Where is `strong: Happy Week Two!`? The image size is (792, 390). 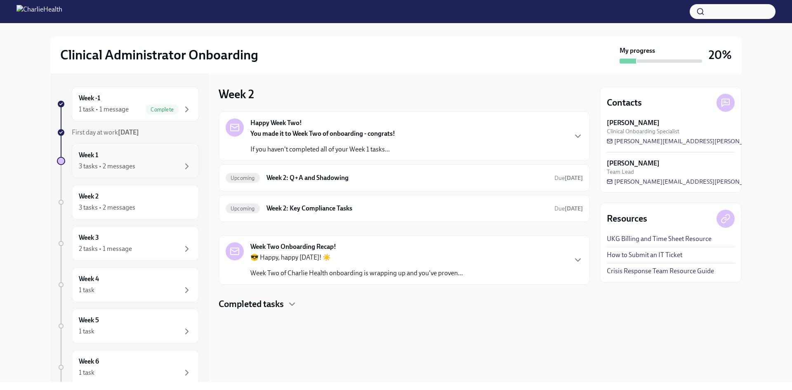
strong: Happy Week Two! is located at coordinates (276, 123).